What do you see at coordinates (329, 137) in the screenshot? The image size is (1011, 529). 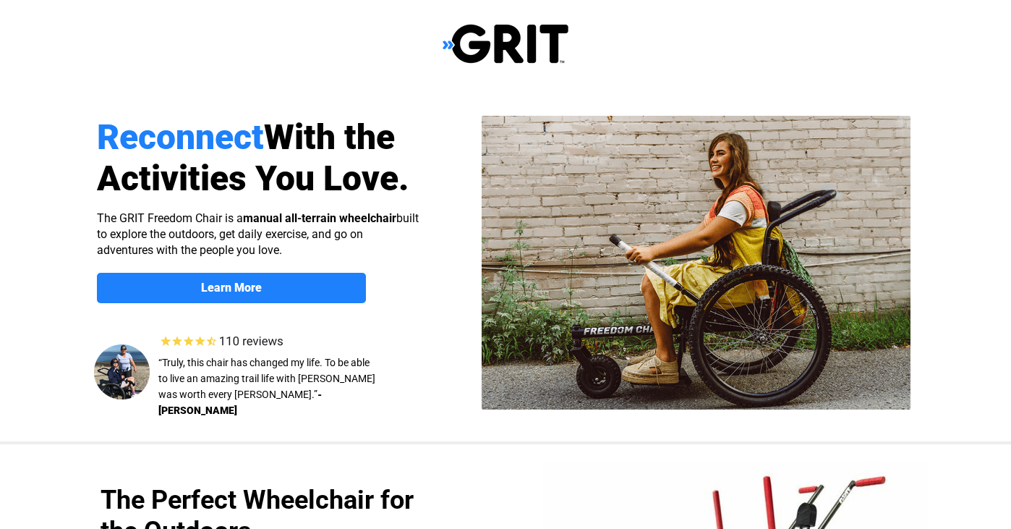 I see `span: With the` at bounding box center [329, 137].